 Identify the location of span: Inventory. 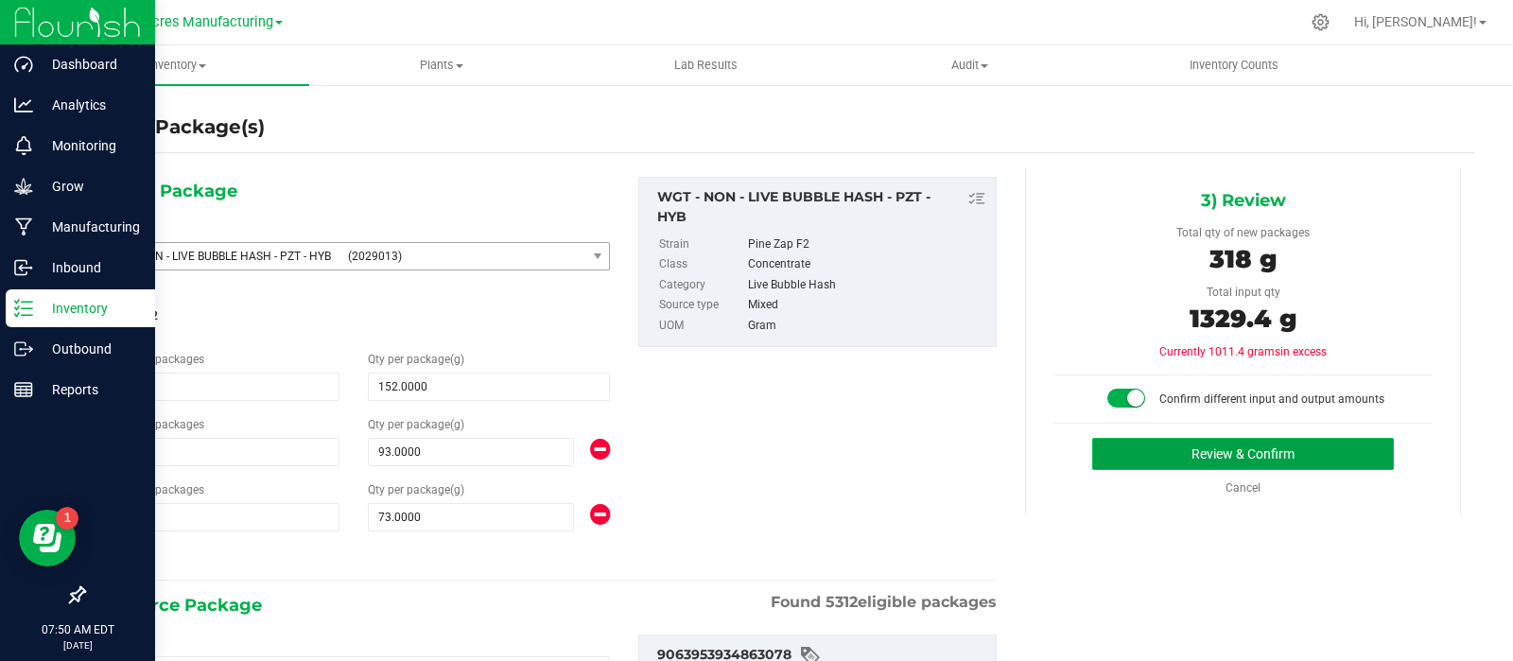
(177, 65).